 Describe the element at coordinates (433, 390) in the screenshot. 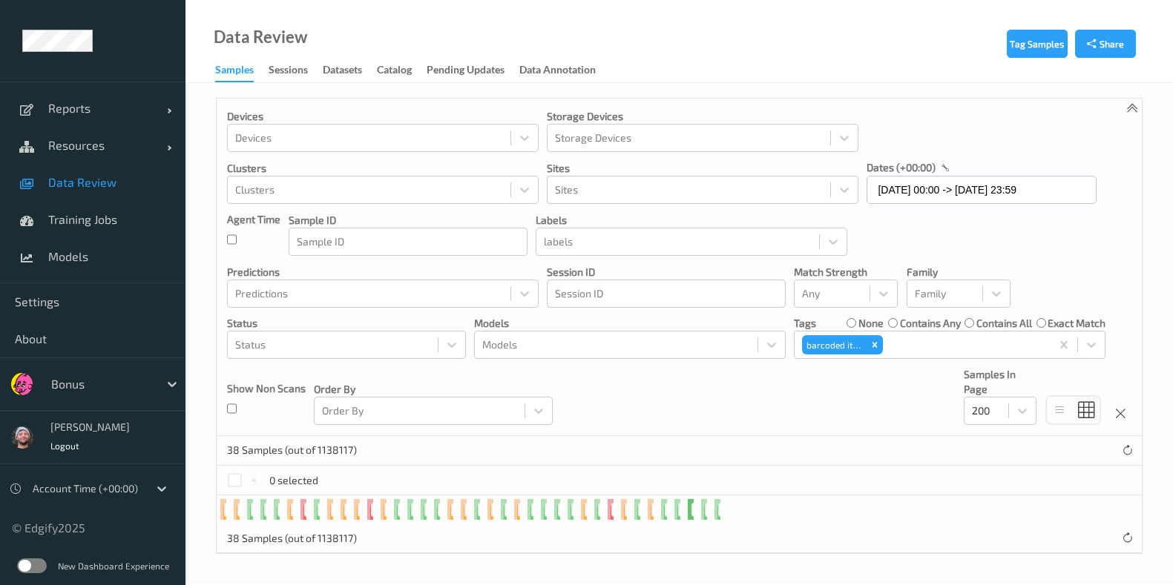

I see `p: Order By` at that location.